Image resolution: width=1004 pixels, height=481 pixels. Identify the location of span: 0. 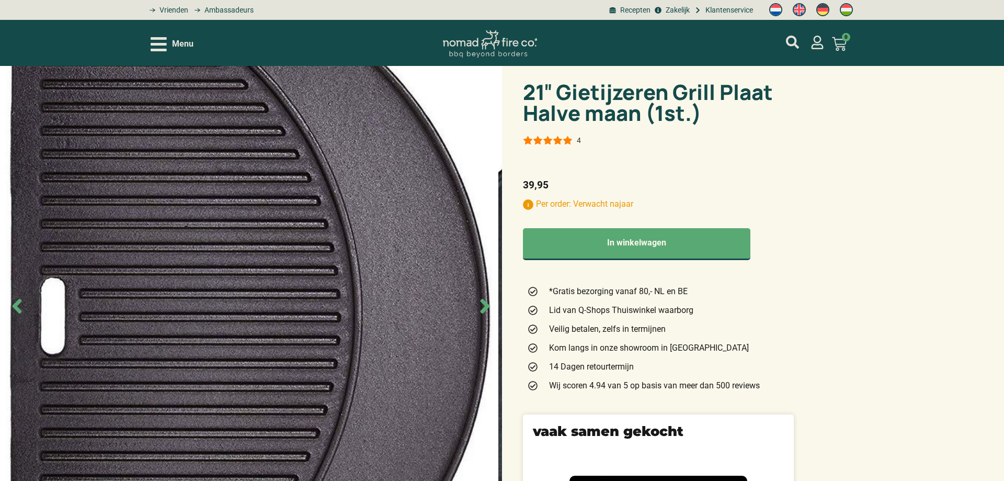
(846, 37).